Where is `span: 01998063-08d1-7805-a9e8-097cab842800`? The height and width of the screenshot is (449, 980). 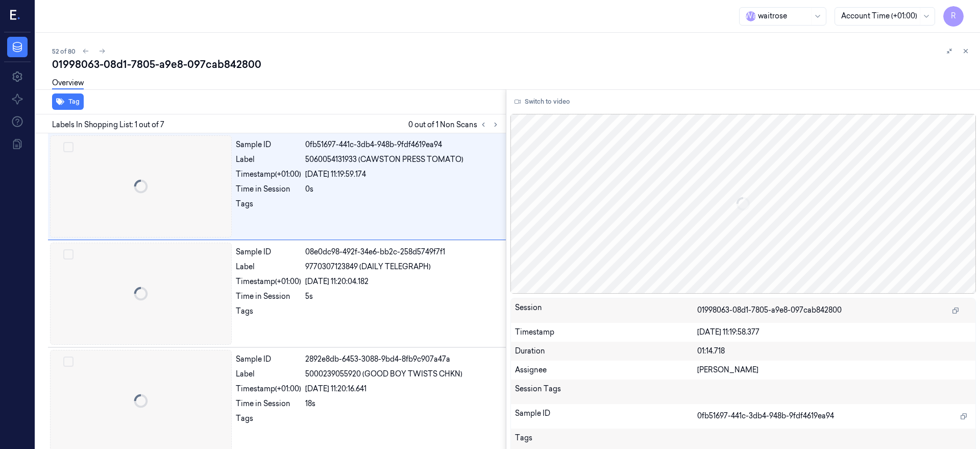
span: 01998063-08d1-7805-a9e8-097cab842800 is located at coordinates (769, 310).